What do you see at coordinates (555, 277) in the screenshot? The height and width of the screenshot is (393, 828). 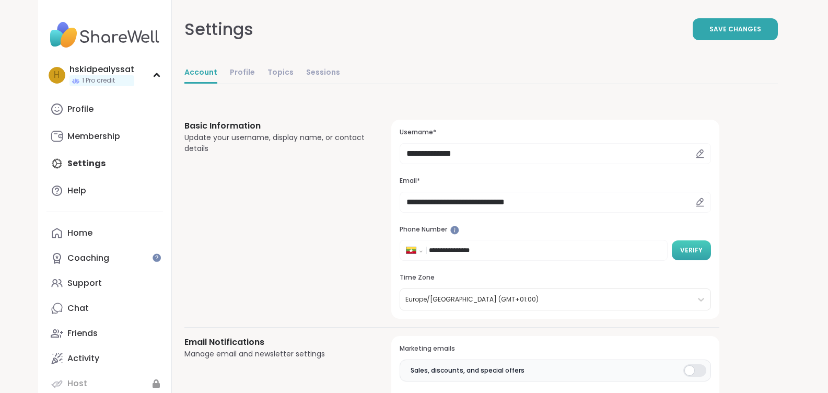 I see `h3: Time Zone` at bounding box center [555, 277].